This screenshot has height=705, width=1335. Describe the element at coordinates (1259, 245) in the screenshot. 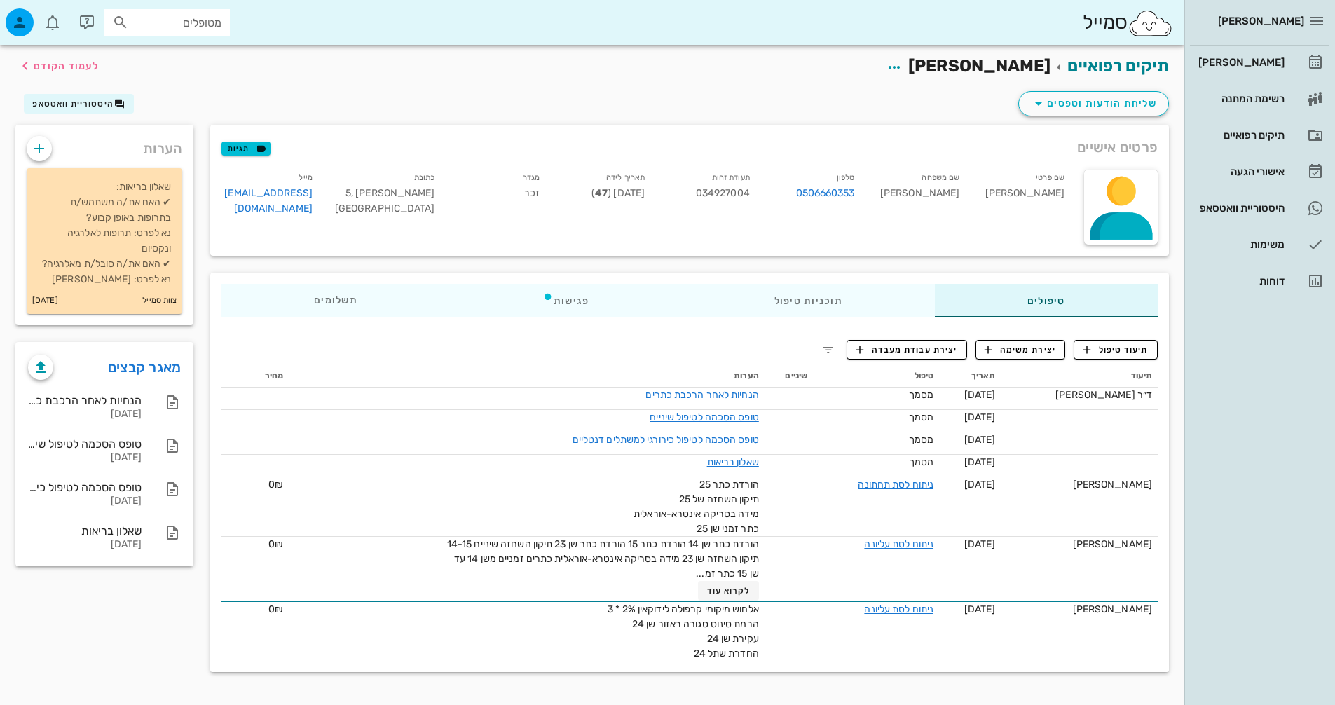

I see `a: משימות` at that location.